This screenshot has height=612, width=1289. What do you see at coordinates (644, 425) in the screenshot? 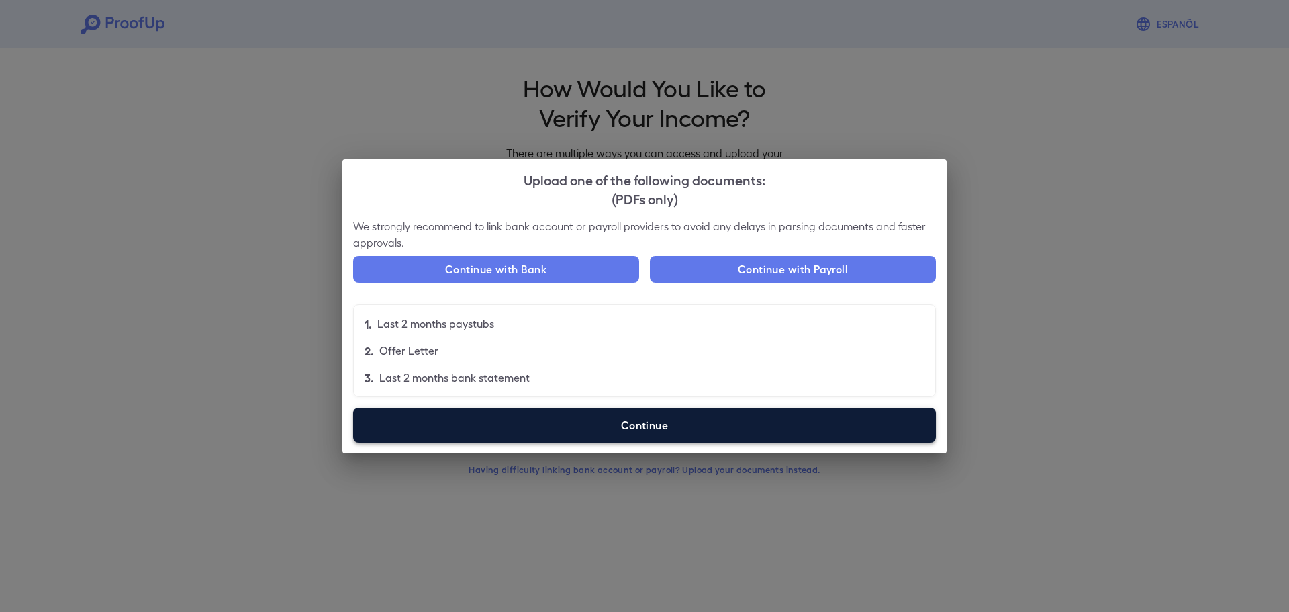
I see `label: Continue` at bounding box center [644, 425].